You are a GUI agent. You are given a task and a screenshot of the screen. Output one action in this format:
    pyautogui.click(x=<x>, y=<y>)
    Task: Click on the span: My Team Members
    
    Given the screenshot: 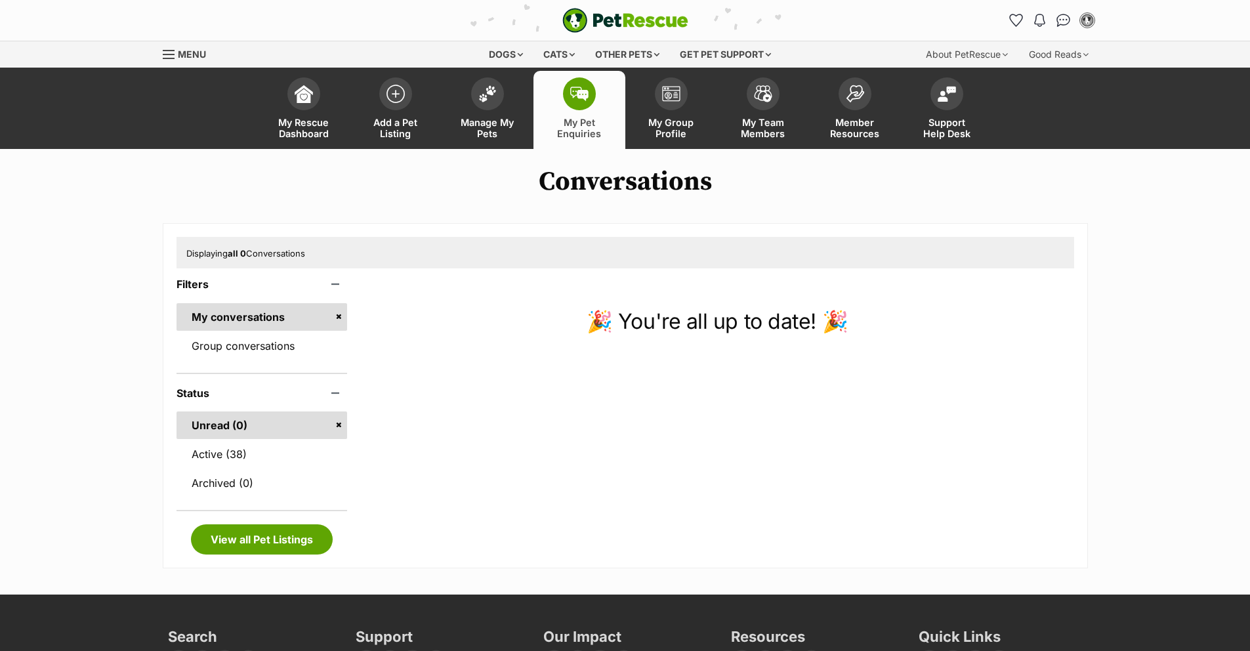 What is the action you would take?
    pyautogui.click(x=763, y=128)
    